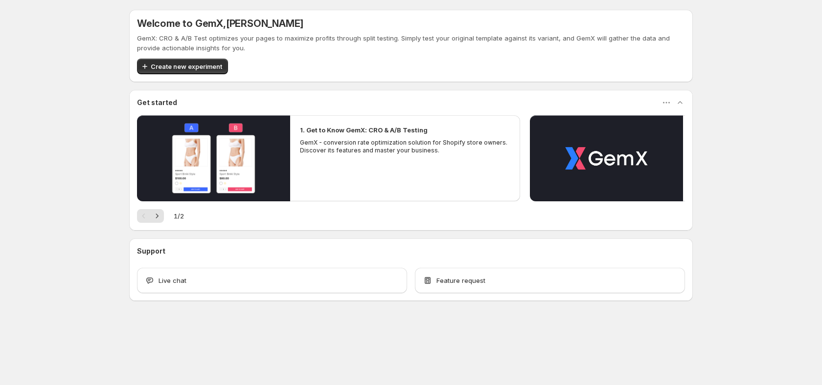 The image size is (822, 385). What do you see at coordinates (405, 147) in the screenshot?
I see `p: GemX - conversion rate optimization solution for Shopify store owners. Discover its features and ...` at bounding box center [405, 147].